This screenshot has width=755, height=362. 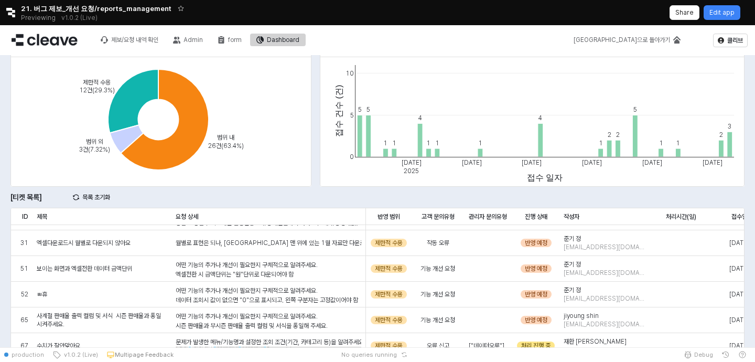 I want to click on button: Reset app state, so click(x=404, y=355).